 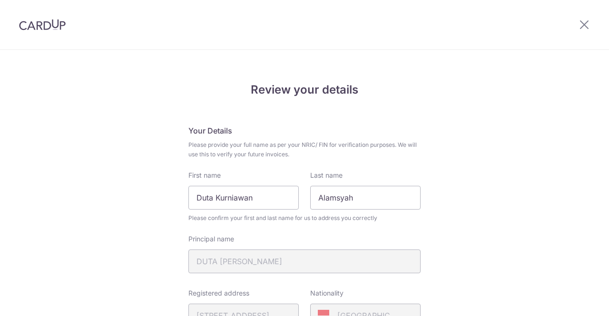 What do you see at coordinates (304, 218) in the screenshot?
I see `span: Please confirm your first and last name for us to address you correctly` at bounding box center [304, 218].